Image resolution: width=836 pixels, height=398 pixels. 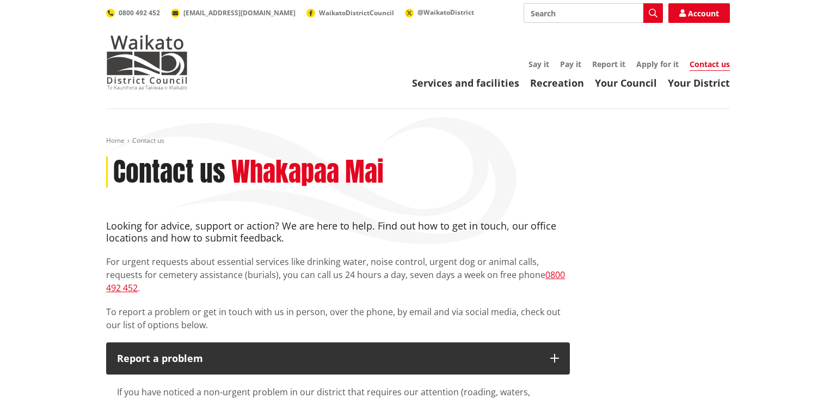 What do you see at coordinates (539, 64) in the screenshot?
I see `a: Say it` at bounding box center [539, 64].